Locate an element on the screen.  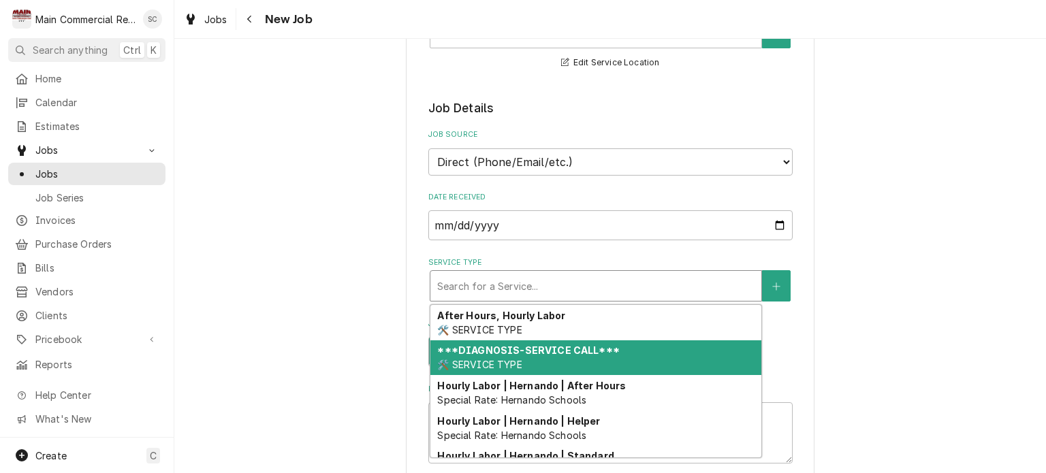
label: Date Received is located at coordinates (610, 198).